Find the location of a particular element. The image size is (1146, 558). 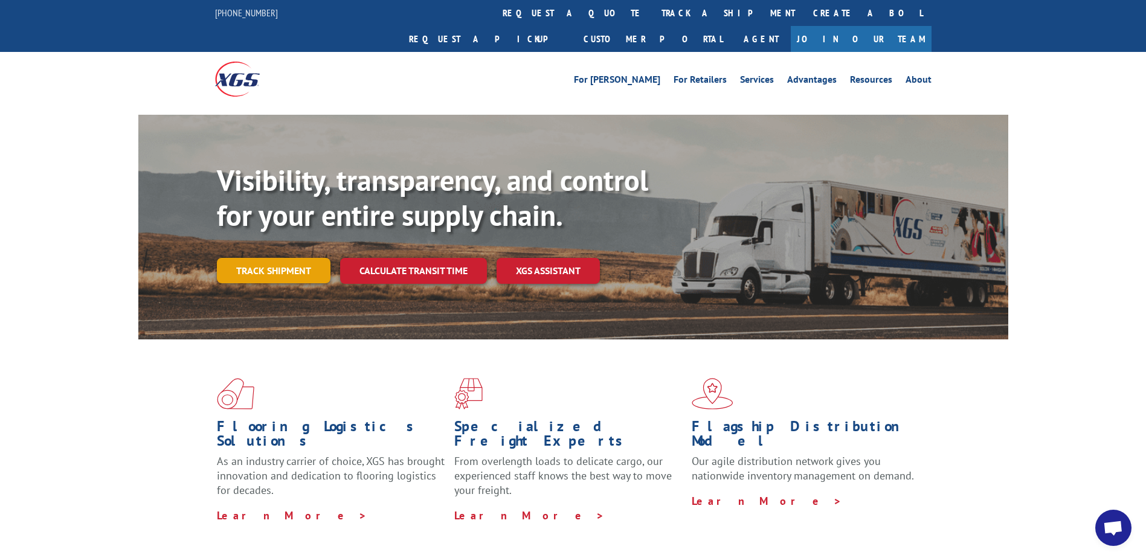

p: From overlength loads to delicate cargo, our experienced staff knows the best way to move your fr... is located at coordinates (568, 481).